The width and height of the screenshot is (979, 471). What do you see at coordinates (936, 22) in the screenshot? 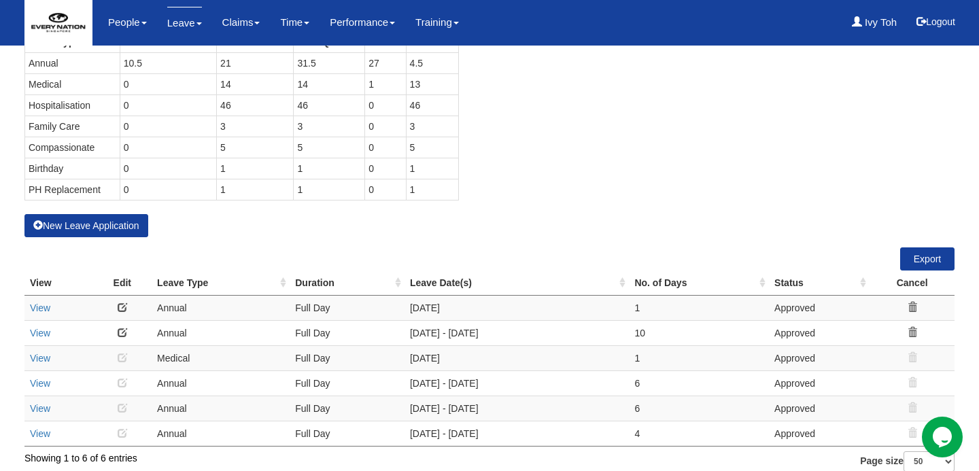
I see `button: Logout` at bounding box center [936, 22].